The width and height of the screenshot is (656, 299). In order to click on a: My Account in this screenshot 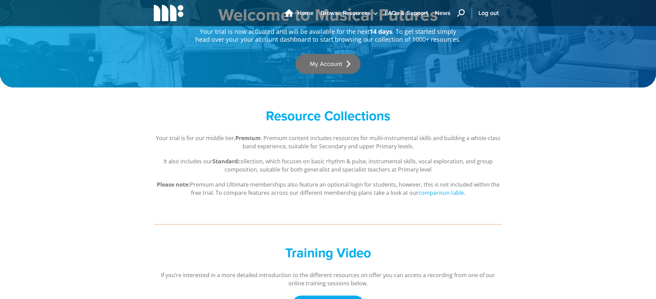, I will do `click(328, 64)`.